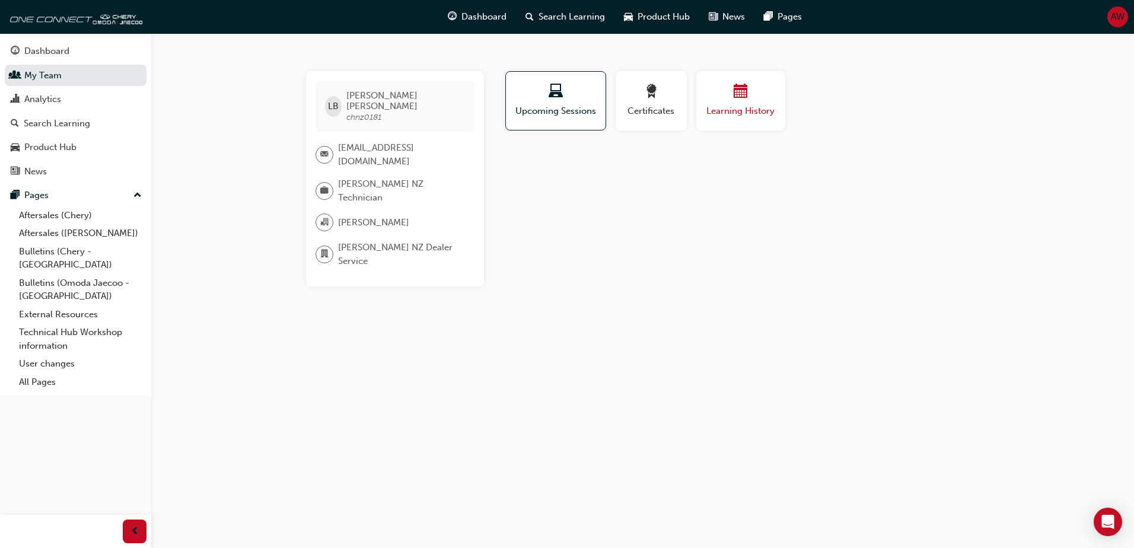 This screenshot has height=548, width=1134. What do you see at coordinates (57, 123) in the screenshot?
I see `div: Search Learning` at bounding box center [57, 123].